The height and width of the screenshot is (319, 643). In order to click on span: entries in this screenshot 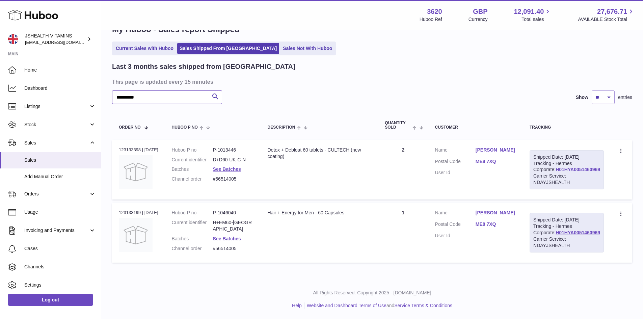, I will do `click(625, 97)`.